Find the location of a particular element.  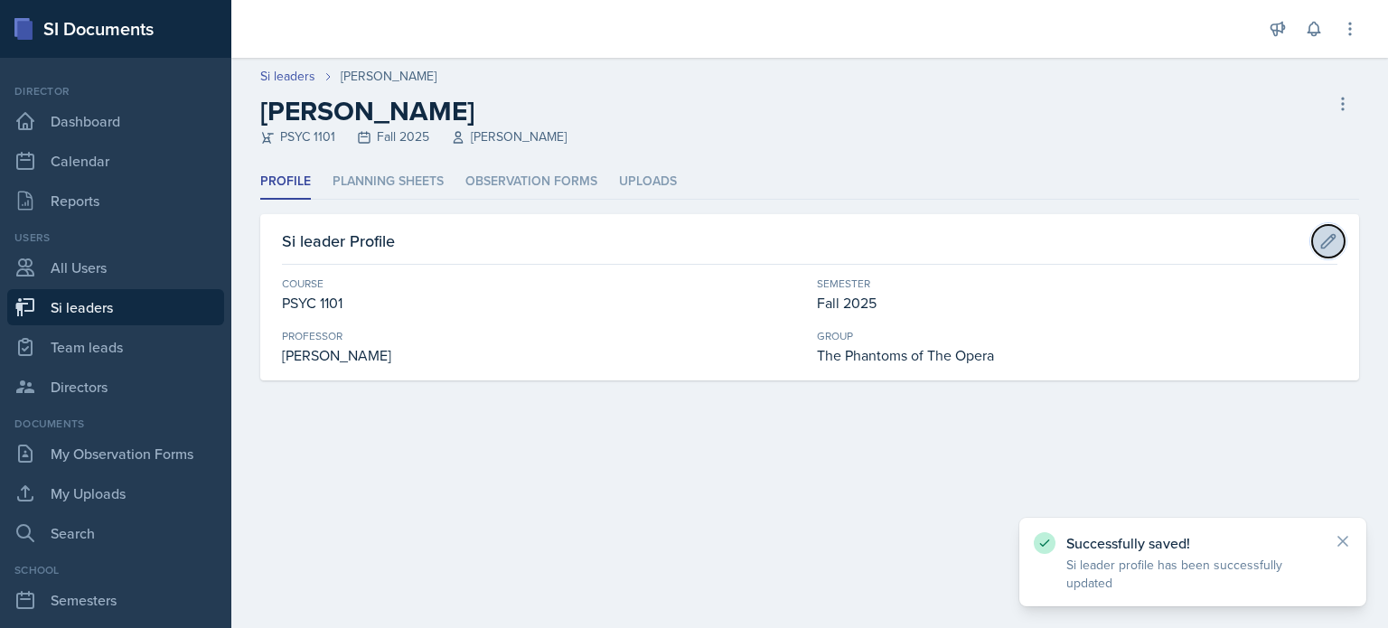

div: Fall 2025 is located at coordinates (1077, 303).